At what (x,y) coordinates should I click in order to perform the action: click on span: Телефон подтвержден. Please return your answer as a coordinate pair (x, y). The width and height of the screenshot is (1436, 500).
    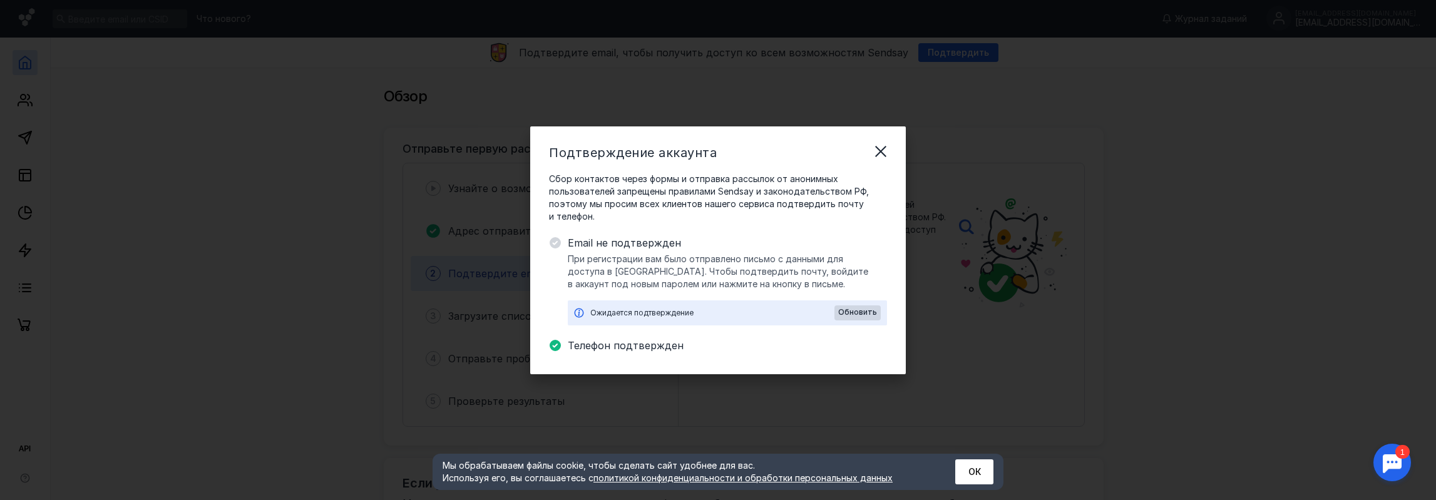
    Looking at the image, I should click on (727, 345).